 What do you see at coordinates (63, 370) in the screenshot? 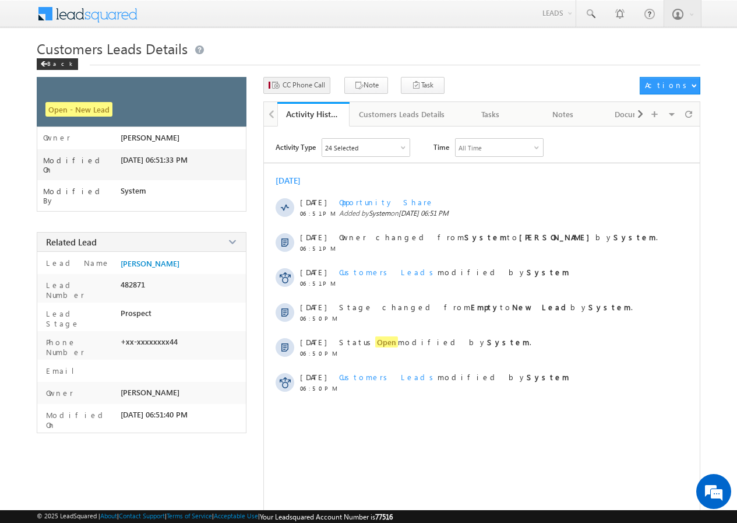
I see `label: Email` at bounding box center [63, 370].